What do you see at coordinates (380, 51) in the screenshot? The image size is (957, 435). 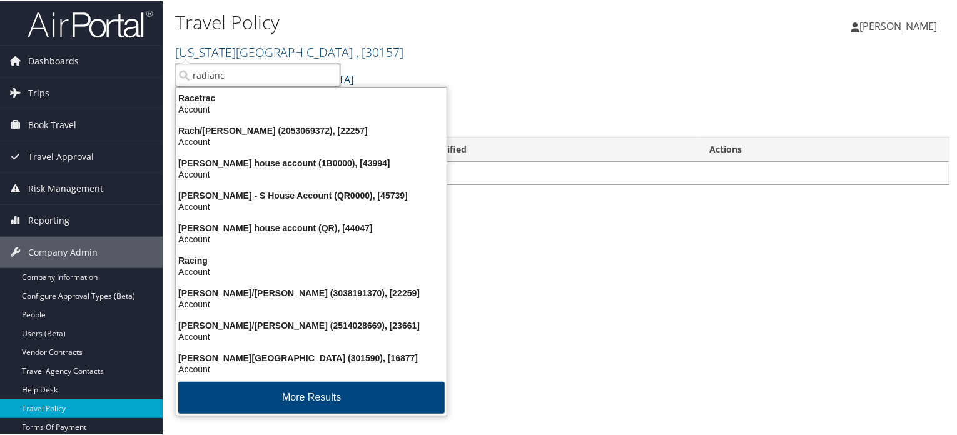 I see `span: , [ 30157 ]` at bounding box center [380, 51].